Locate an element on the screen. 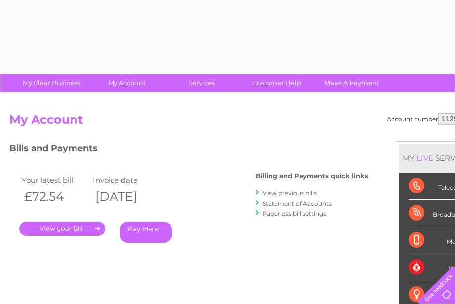  a: My Clear Business is located at coordinates (51, 83).